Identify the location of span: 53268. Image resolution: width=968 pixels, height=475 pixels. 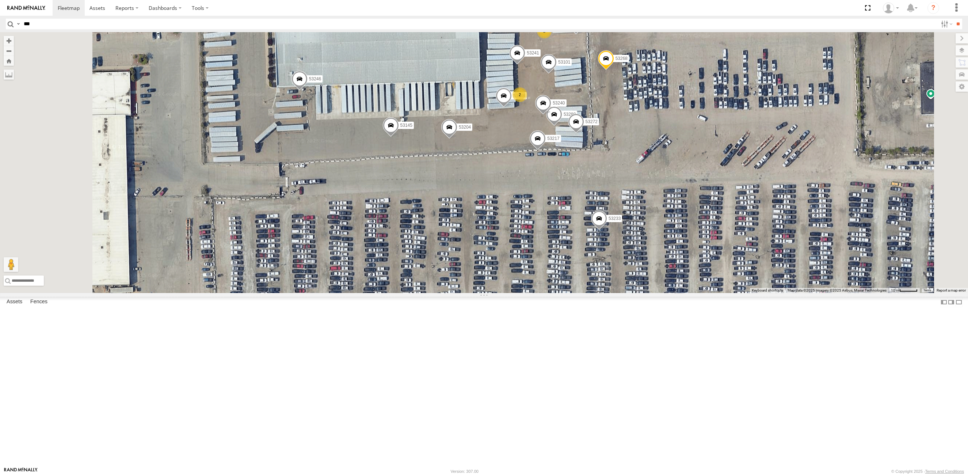
(622, 58).